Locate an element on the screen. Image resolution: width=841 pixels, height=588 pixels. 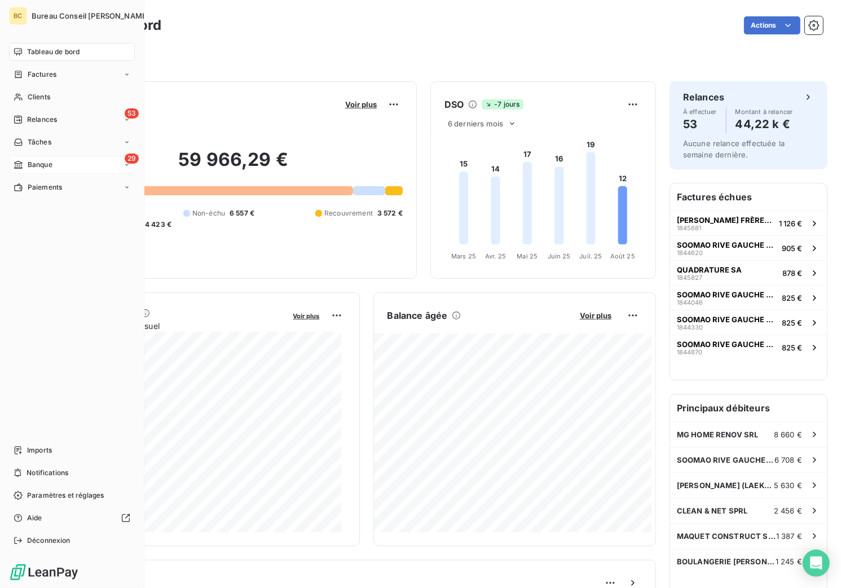
tspan: Juil. 25 is located at coordinates (591, 256).